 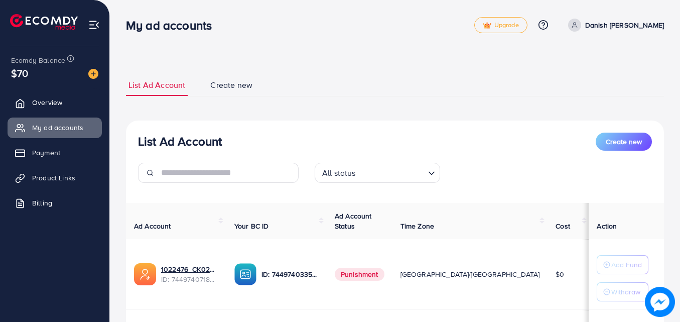 I want to click on span: Upgrade, so click(x=501, y=25).